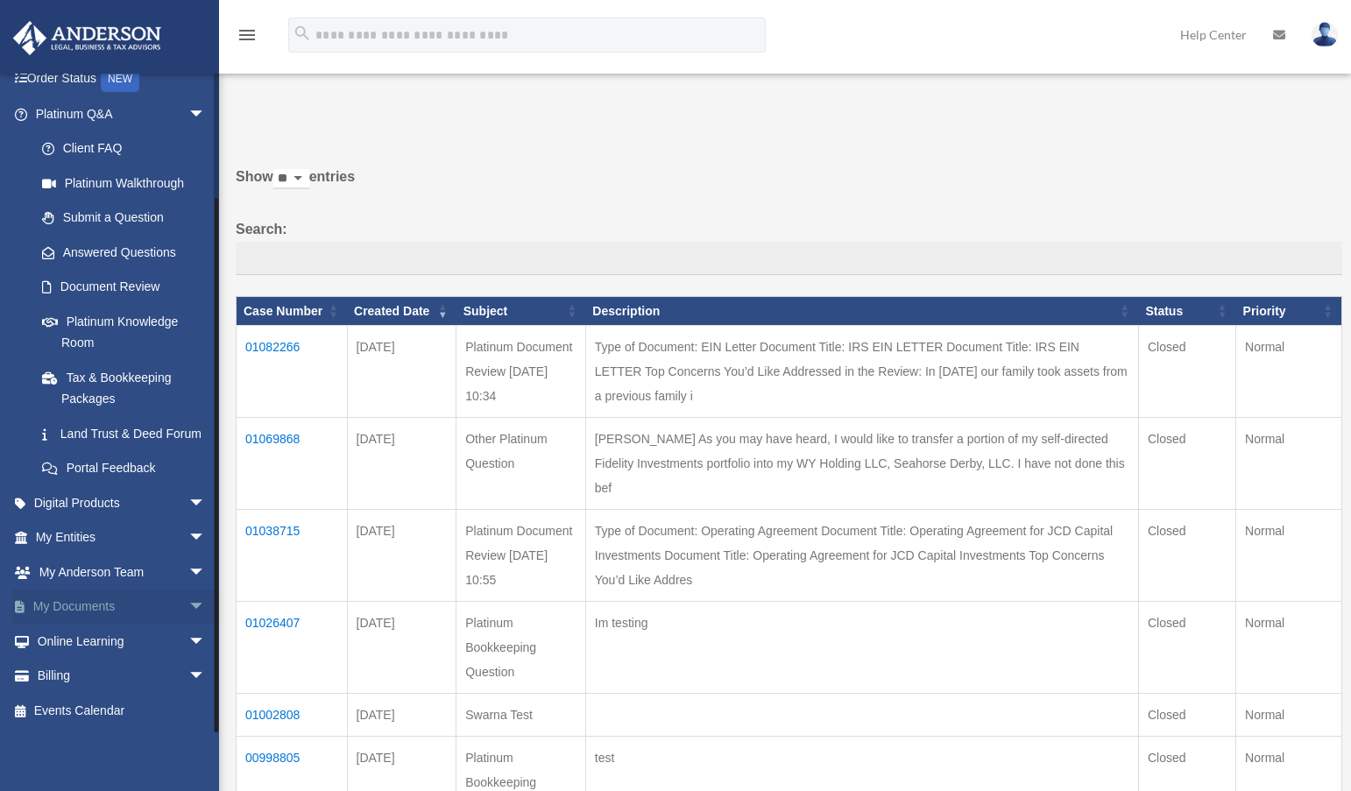 The image size is (1351, 791). What do you see at coordinates (861, 556) in the screenshot?
I see `td: Type of Document: Operating Agreement Document Title: Operating Agreement for JCD Capital Investm...` at bounding box center [861, 556].